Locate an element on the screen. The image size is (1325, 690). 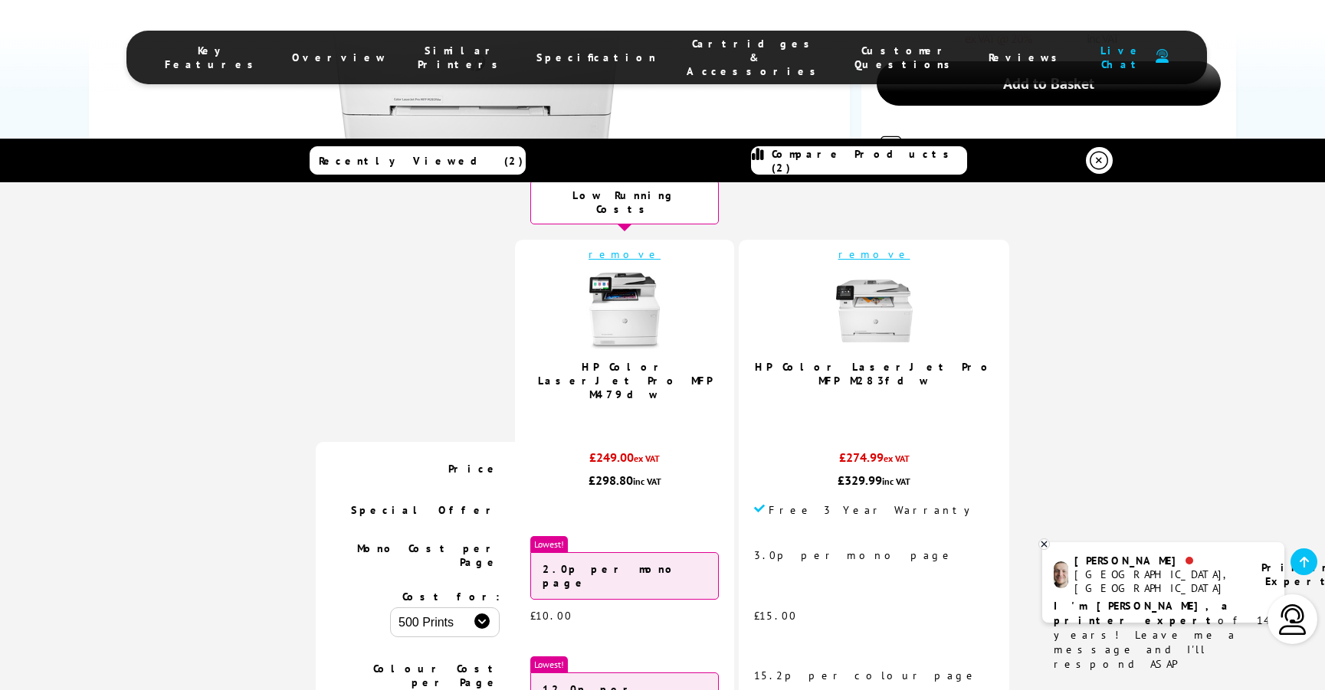
img: HP-M479dw-FrontFacing-Small.jpg is located at coordinates (625, 311).